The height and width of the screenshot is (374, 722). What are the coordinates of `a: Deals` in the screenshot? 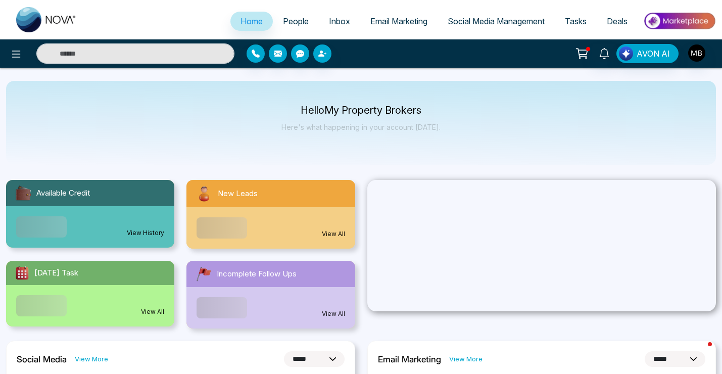 It's located at (617, 21).